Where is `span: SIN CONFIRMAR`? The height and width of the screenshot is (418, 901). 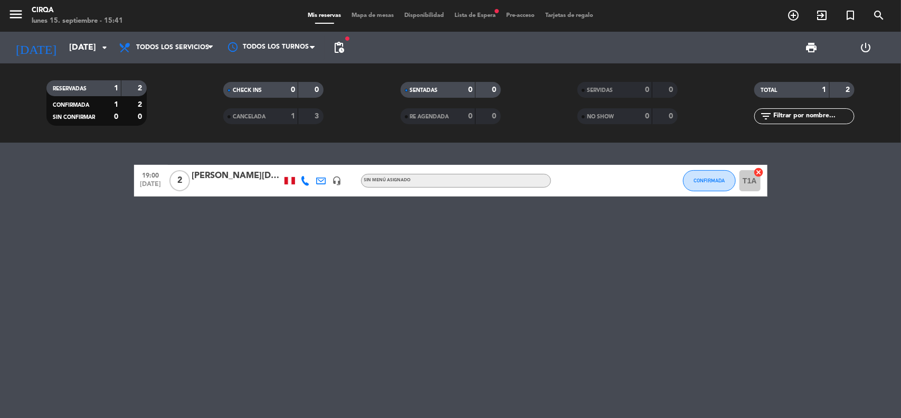 span: SIN CONFIRMAR is located at coordinates (74, 117).